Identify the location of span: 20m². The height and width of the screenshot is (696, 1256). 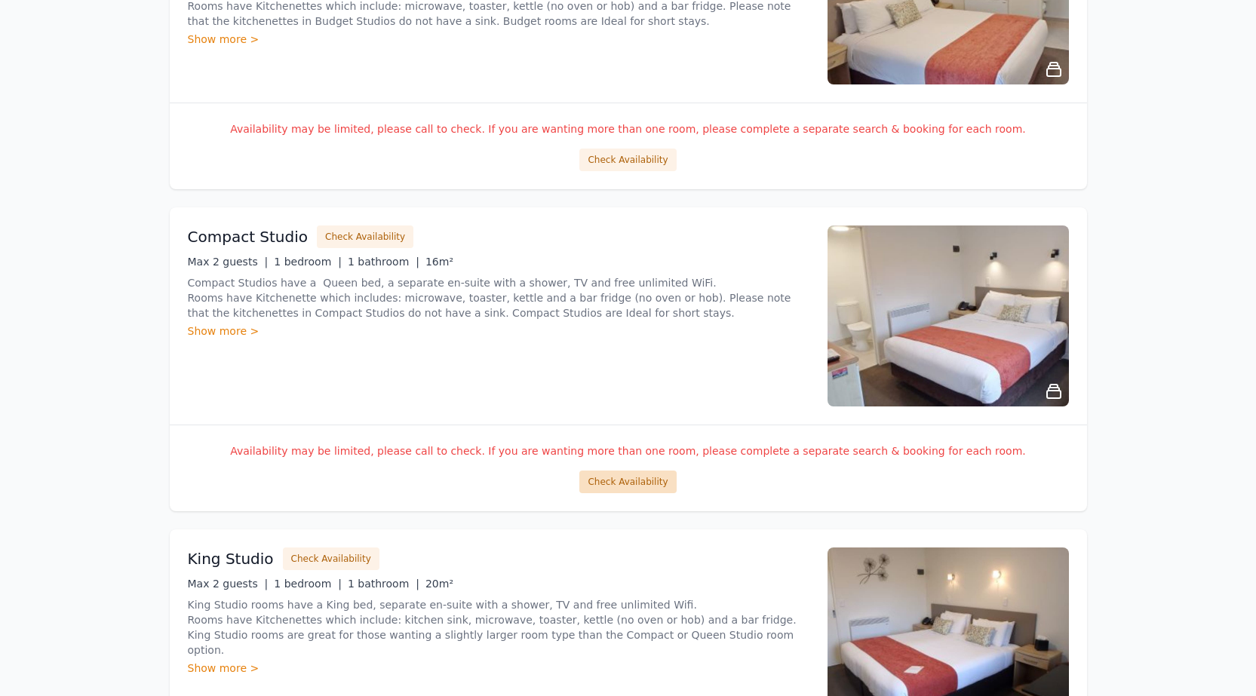
(439, 584).